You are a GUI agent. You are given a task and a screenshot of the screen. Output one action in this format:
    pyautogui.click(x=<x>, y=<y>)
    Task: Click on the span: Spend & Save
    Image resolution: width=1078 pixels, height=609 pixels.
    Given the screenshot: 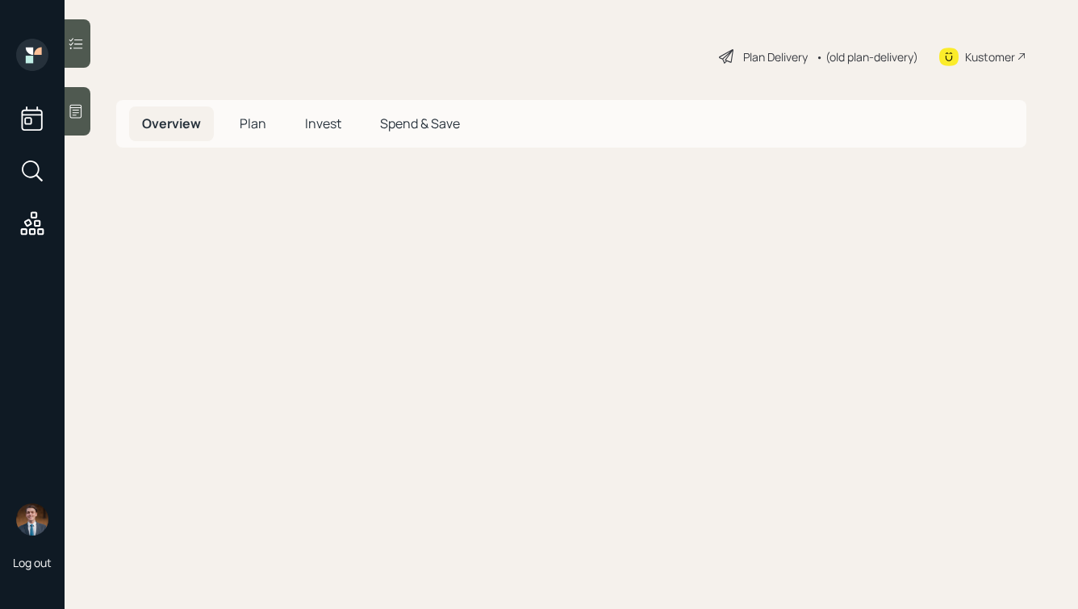 What is the action you would take?
    pyautogui.click(x=419, y=123)
    